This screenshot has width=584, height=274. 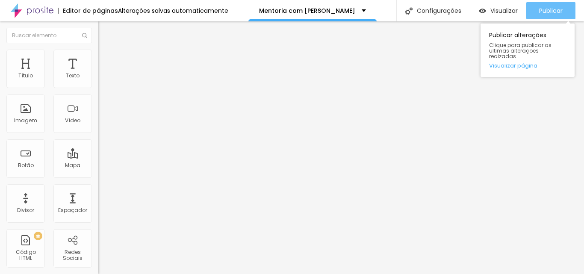 I want to click on span: Clique para publicar as ultimas alterações reaizadas, so click(x=528, y=51).